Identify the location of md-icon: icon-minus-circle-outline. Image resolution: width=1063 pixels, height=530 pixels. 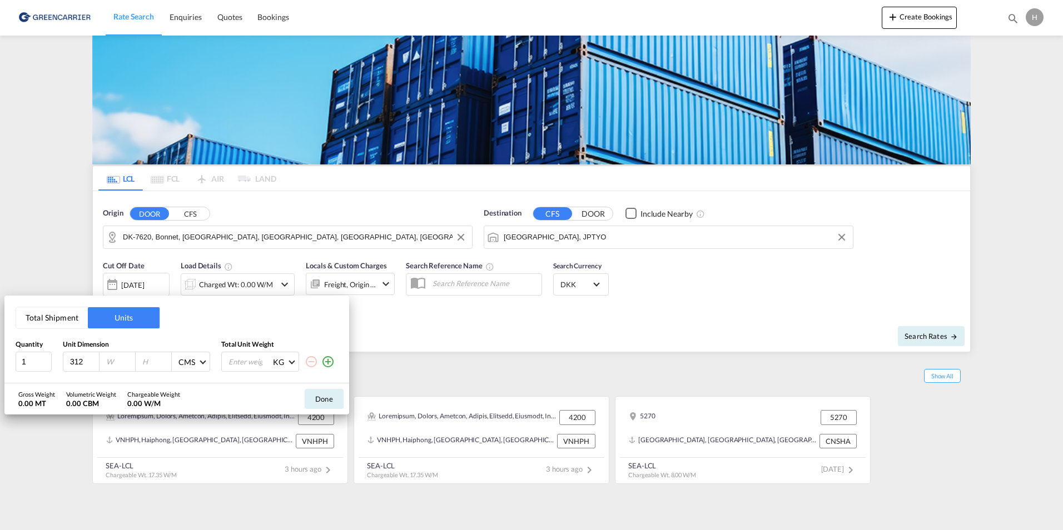
(311, 362).